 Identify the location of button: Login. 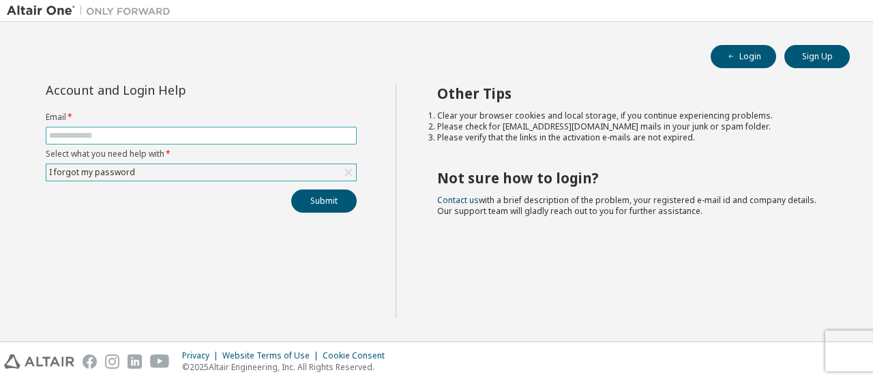
(743, 57).